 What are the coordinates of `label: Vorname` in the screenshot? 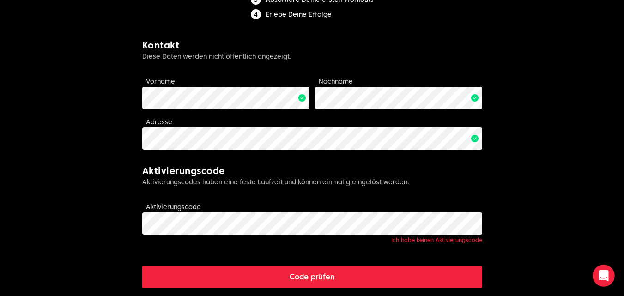 It's located at (160, 81).